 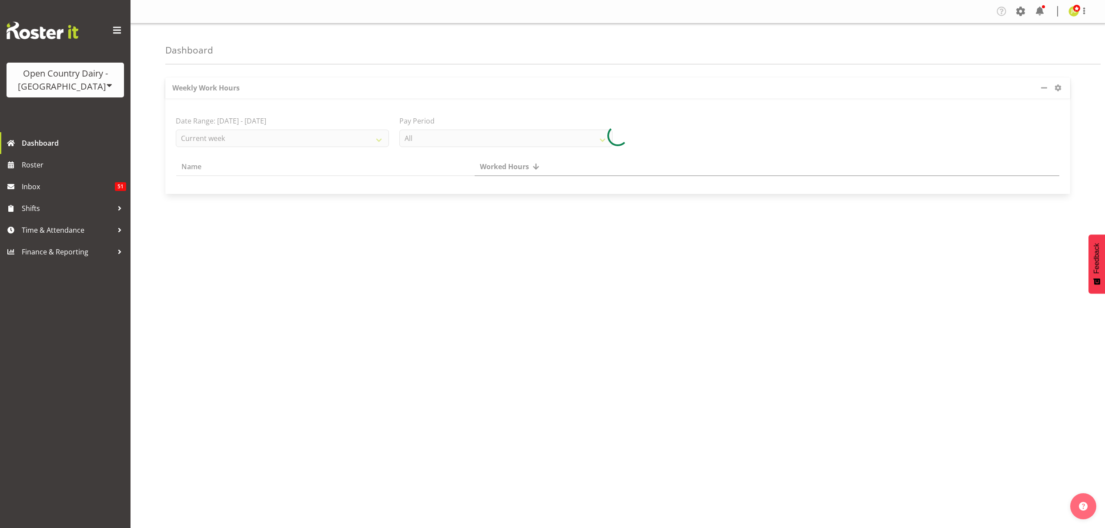 What do you see at coordinates (1084, 507) in the screenshot?
I see `img: help-xxl-2.png` at bounding box center [1084, 507].